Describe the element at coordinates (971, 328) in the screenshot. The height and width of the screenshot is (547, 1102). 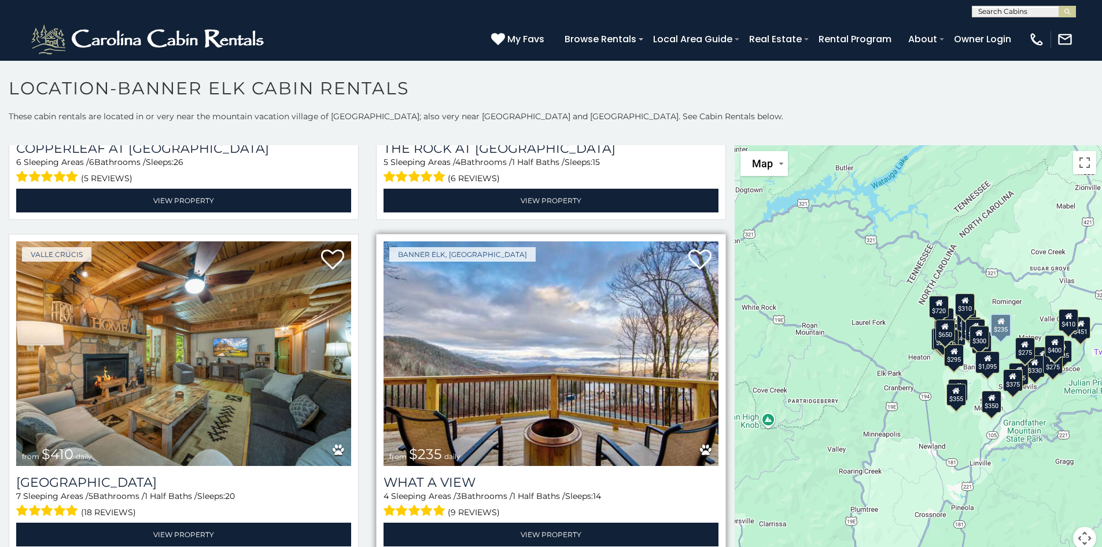
I see `div: $460` at that location.